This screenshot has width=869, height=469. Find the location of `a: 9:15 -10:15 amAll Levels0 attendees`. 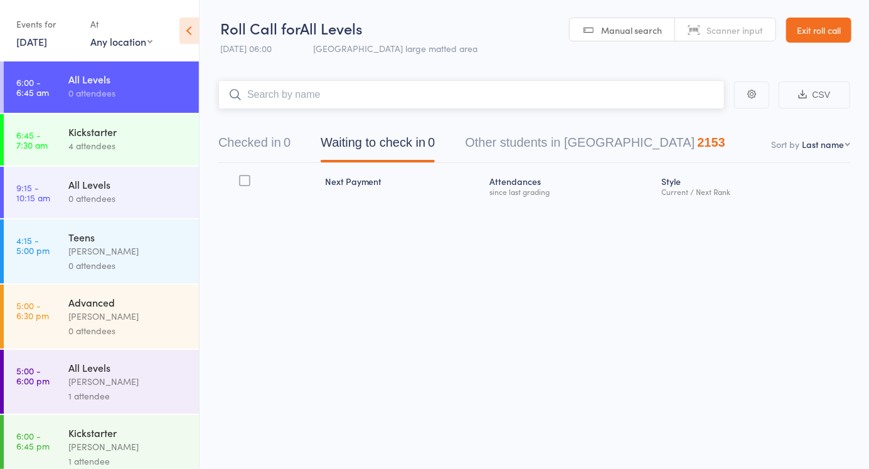

a: 9:15 -10:15 amAll Levels0 attendees is located at coordinates (101, 193).